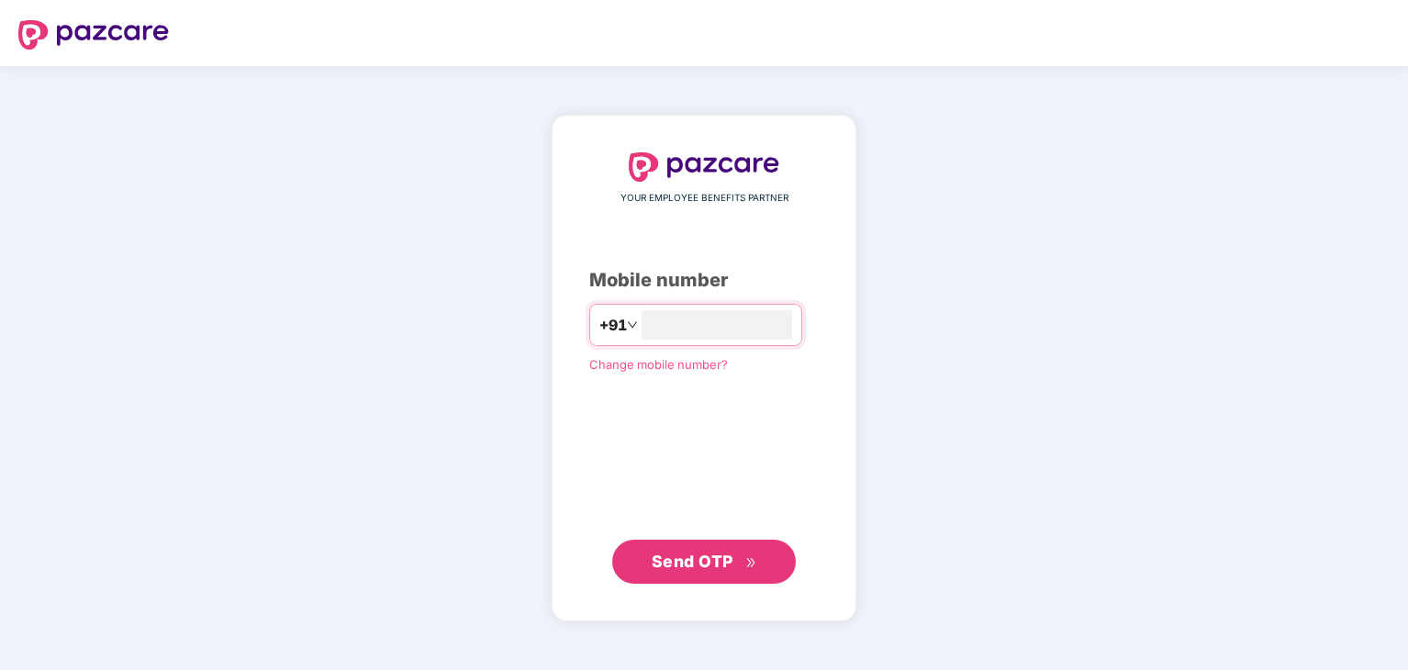  I want to click on span: double-right, so click(751, 563).